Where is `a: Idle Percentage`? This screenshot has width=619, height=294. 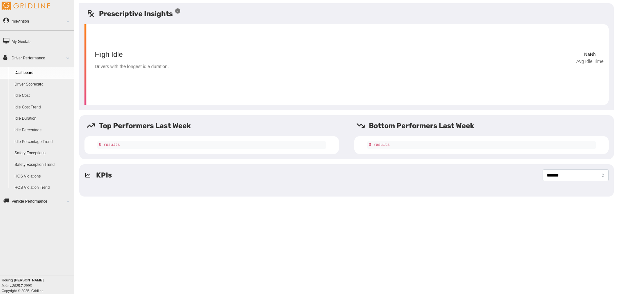
a: Idle Percentage is located at coordinates (43, 130).